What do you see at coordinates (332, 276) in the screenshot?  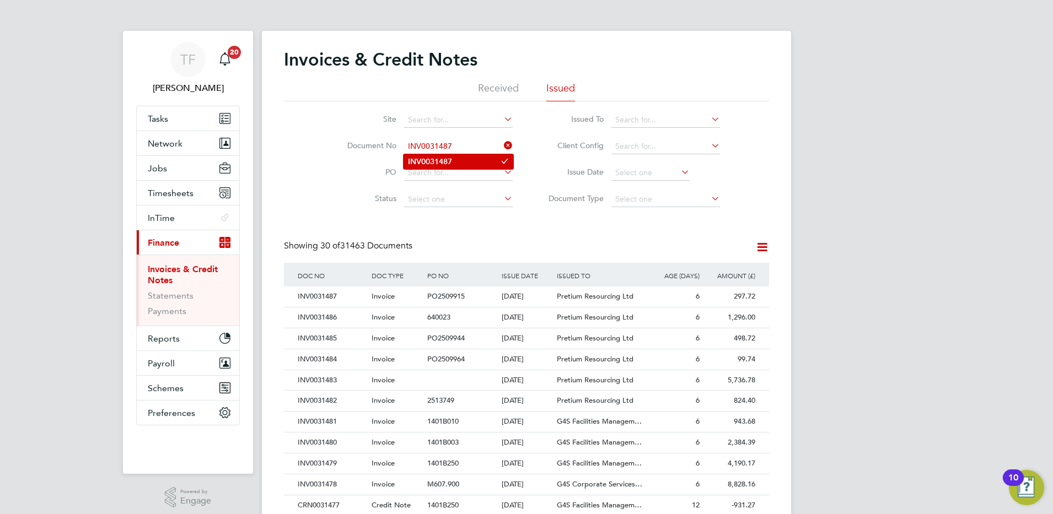 I see `div: DOC NO` at bounding box center [332, 276].